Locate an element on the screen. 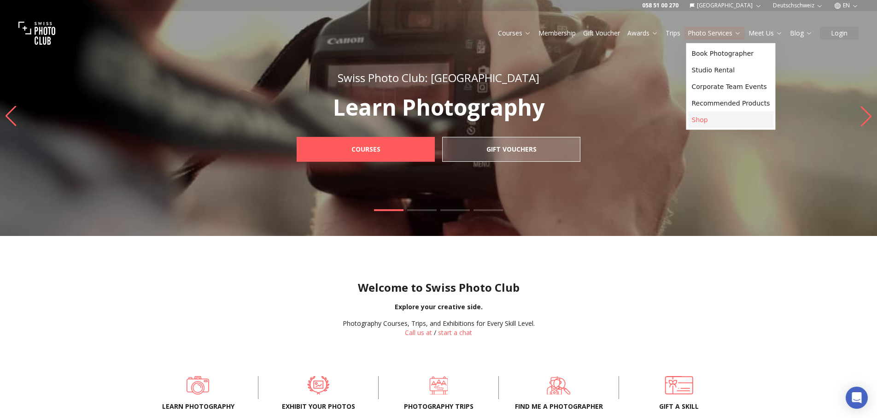 The height and width of the screenshot is (418, 877). a: Studio Rental is located at coordinates (731, 70).